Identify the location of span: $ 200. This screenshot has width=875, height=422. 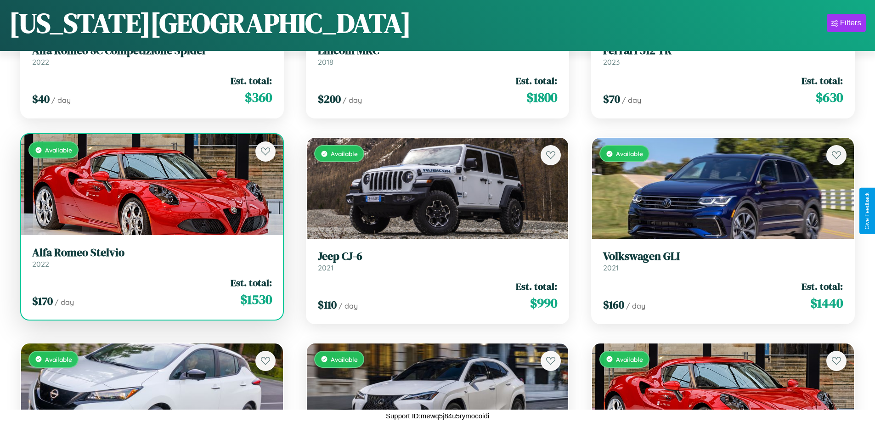
(329, 99).